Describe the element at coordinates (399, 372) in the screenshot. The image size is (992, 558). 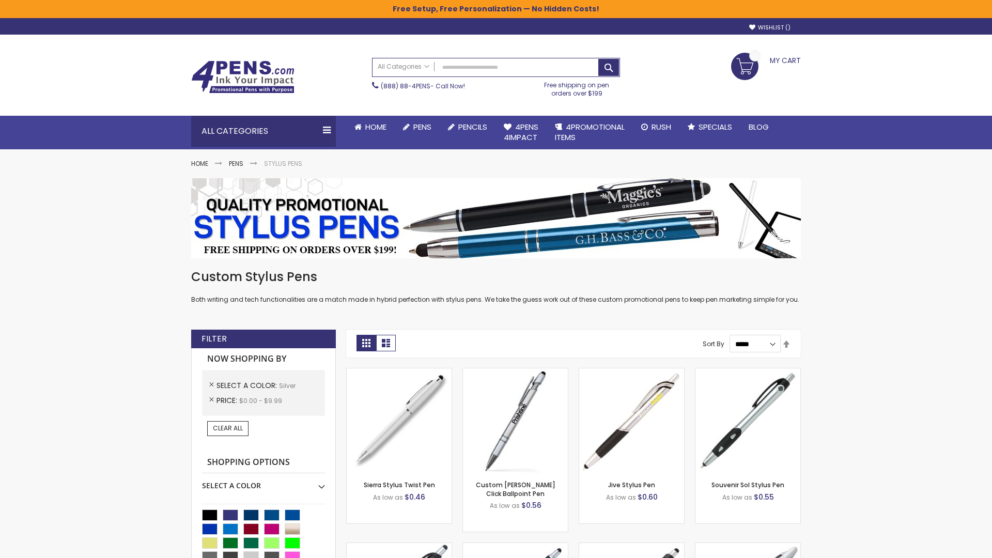
I see `a: Stypen-35-Silver` at that location.